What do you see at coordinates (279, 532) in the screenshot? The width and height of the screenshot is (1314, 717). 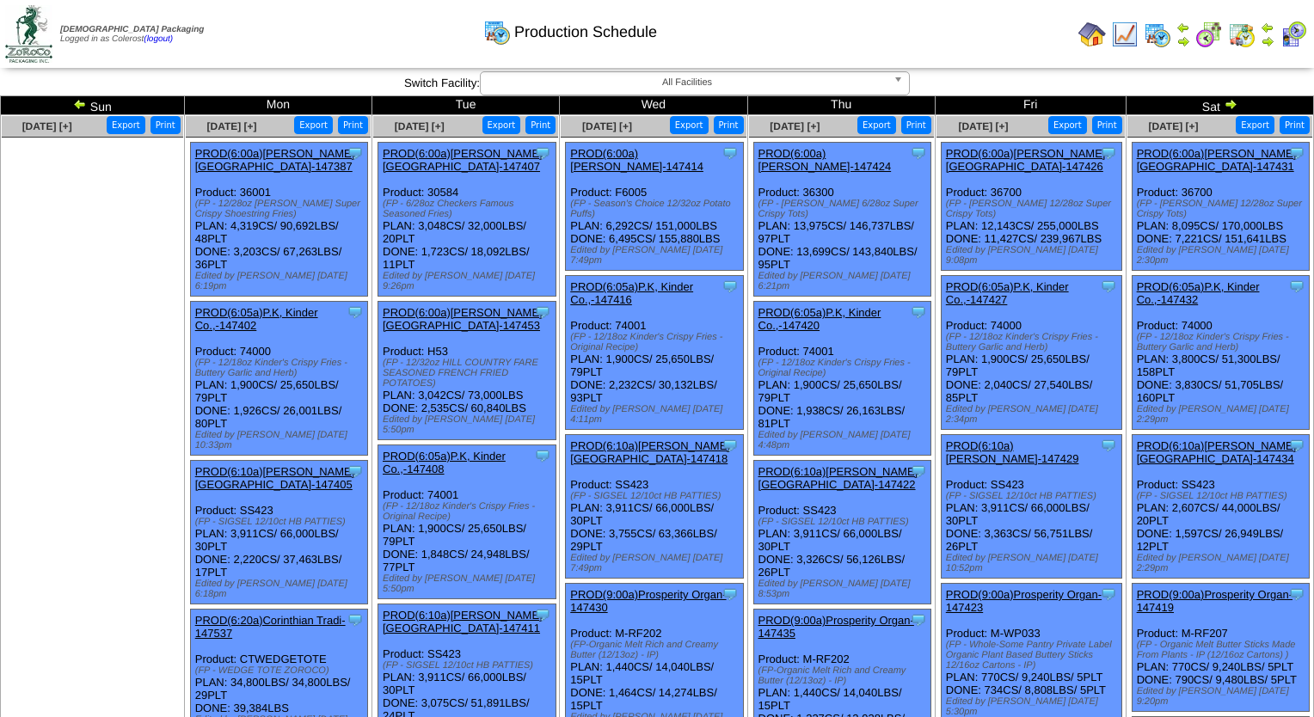 I see `div: Product: SS423 PLAN: 3,911CS / 66,000LBS / 30PLT DONE: 2,220CS / 37,463LBS / 17PLT` at bounding box center [279, 532].